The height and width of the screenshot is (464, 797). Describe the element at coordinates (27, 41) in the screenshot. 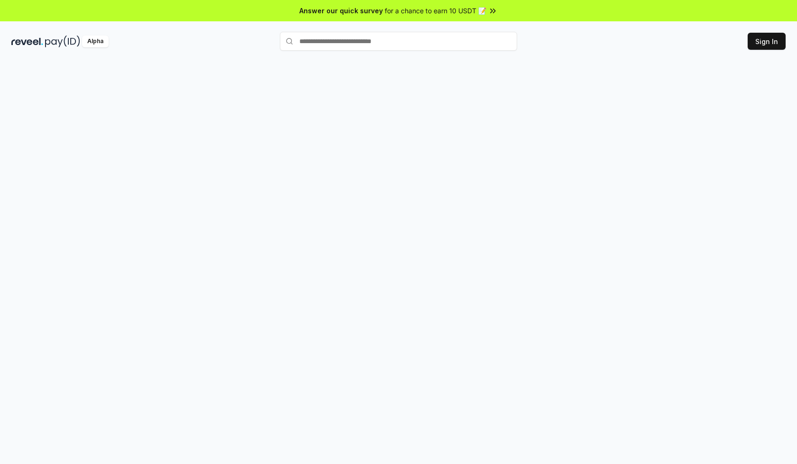

I see `img: reveel_dark` at that location.